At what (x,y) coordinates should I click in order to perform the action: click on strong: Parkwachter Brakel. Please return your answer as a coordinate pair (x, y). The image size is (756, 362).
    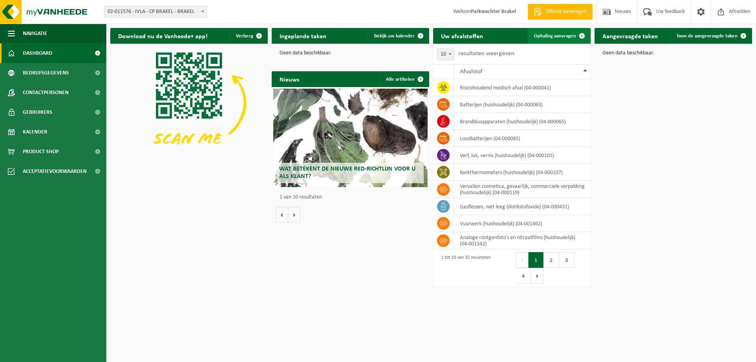
    Looking at the image, I should click on (493, 11).